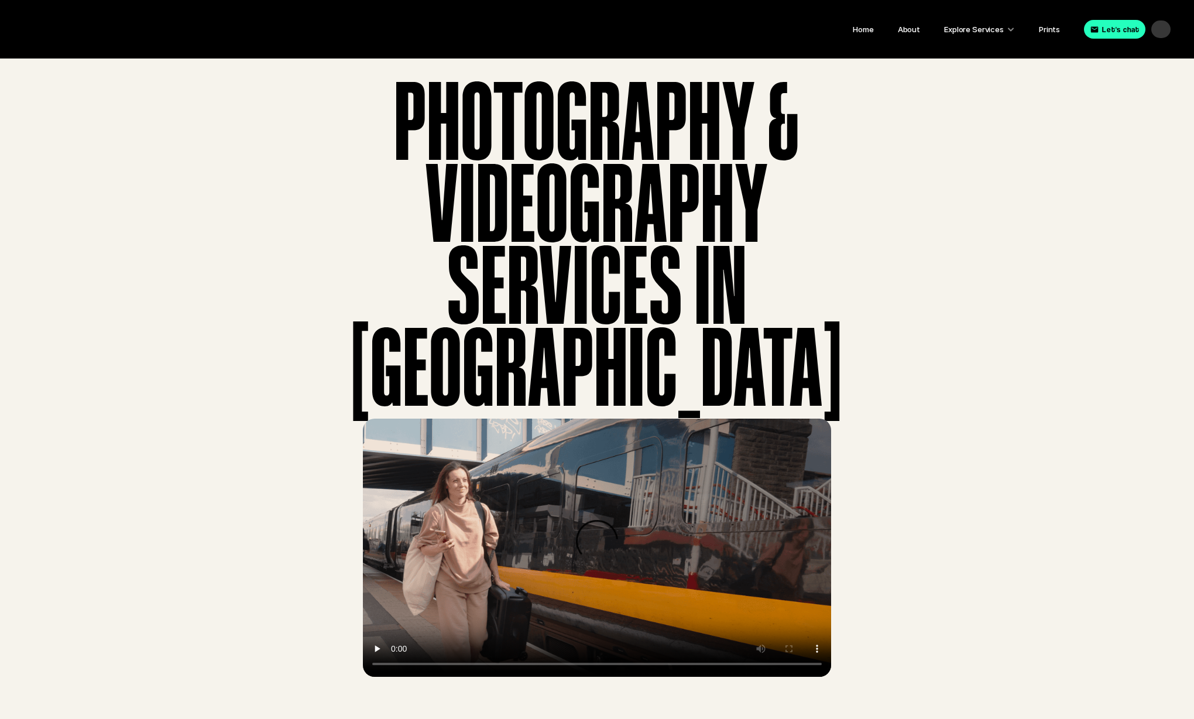  Describe the element at coordinates (1049, 29) in the screenshot. I see `a: Prints` at that location.